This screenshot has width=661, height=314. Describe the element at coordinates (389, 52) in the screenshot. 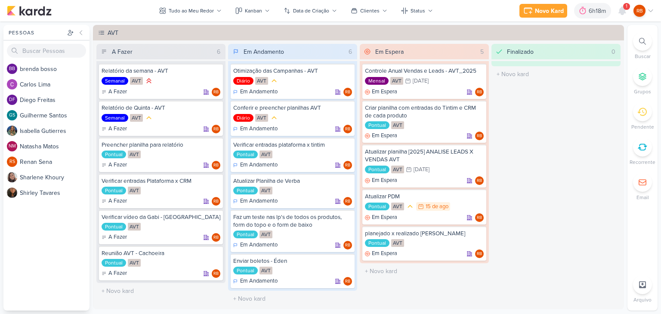

I see `div: Em Espera` at that location.